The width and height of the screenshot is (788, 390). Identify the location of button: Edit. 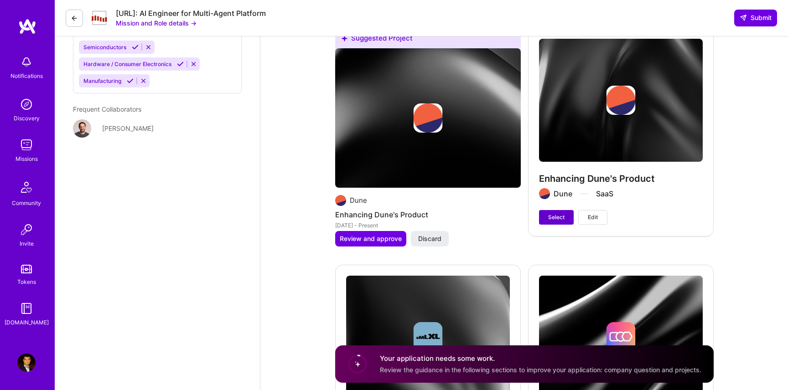
(593, 218).